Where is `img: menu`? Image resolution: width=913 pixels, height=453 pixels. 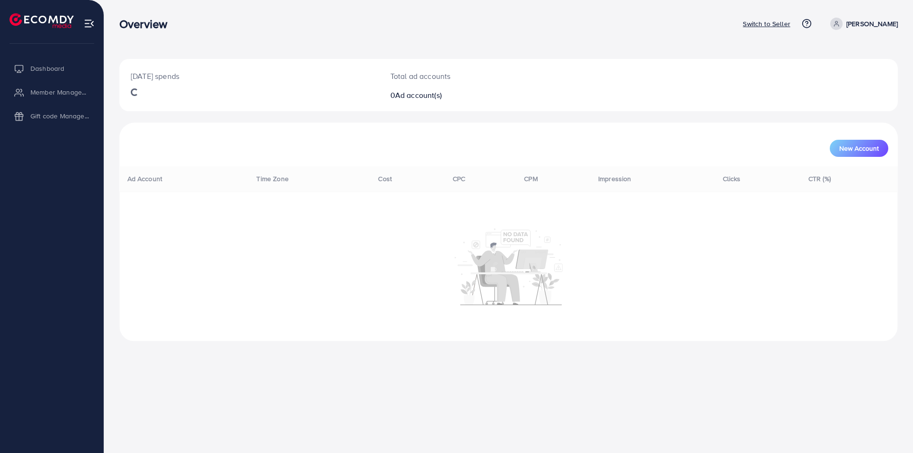 img: menu is located at coordinates (89, 23).